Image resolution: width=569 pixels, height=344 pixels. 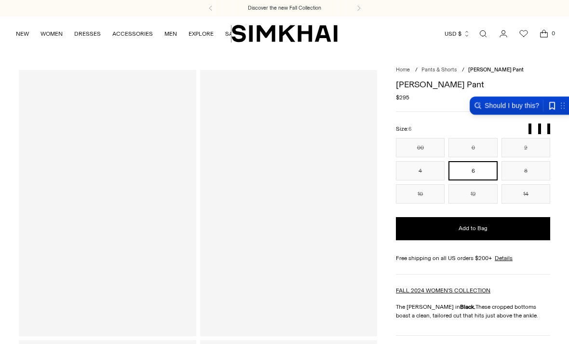 I want to click on a: DRESSES, so click(x=87, y=34).